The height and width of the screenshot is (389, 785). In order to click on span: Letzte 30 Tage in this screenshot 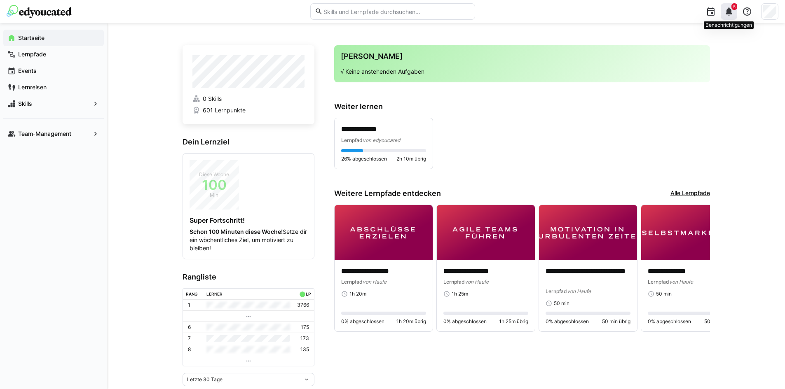, I will do `click(205, 380)`.